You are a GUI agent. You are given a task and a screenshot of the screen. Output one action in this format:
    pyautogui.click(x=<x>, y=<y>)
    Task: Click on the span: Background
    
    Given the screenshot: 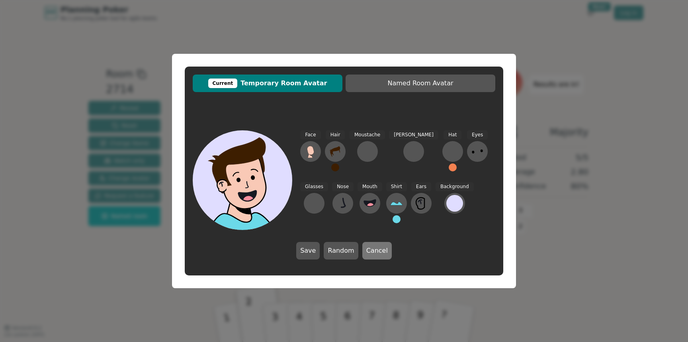 What is the action you would take?
    pyautogui.click(x=455, y=186)
    